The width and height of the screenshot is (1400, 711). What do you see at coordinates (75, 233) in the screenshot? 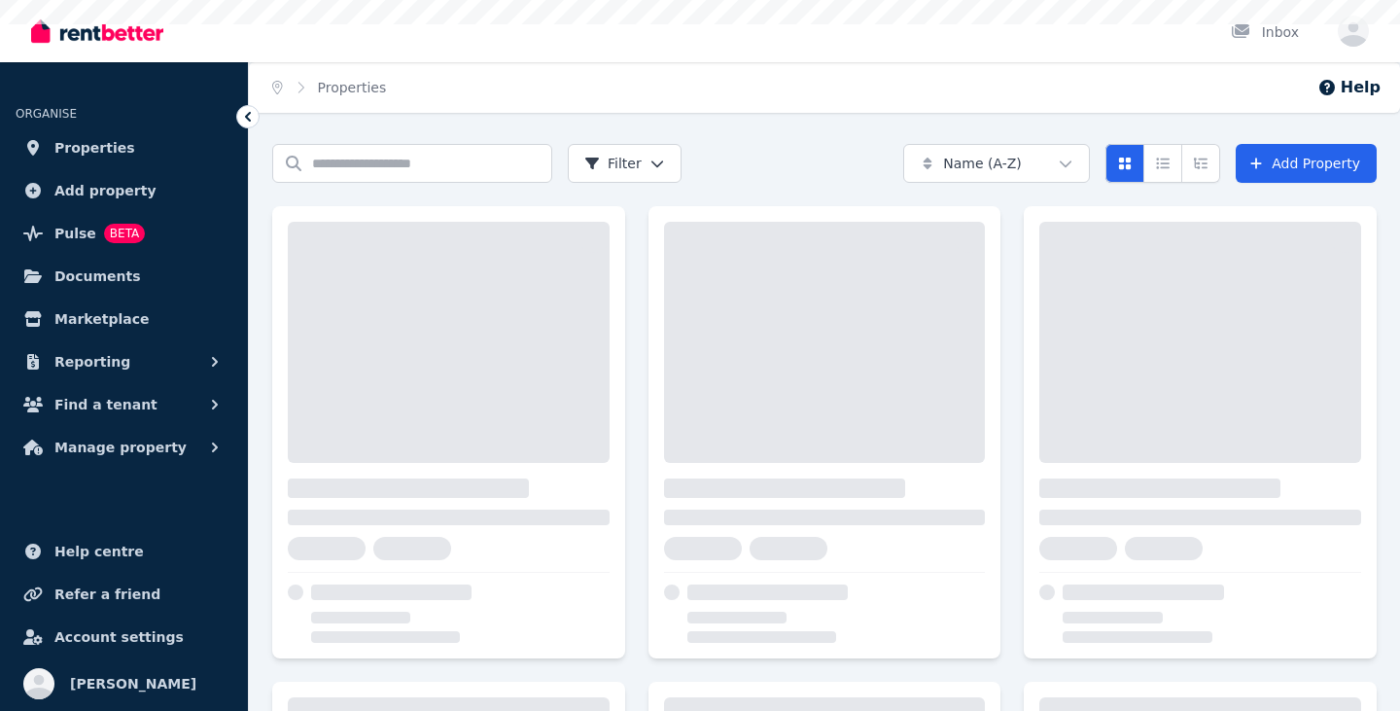
I see `span: Pulse` at bounding box center [75, 233].